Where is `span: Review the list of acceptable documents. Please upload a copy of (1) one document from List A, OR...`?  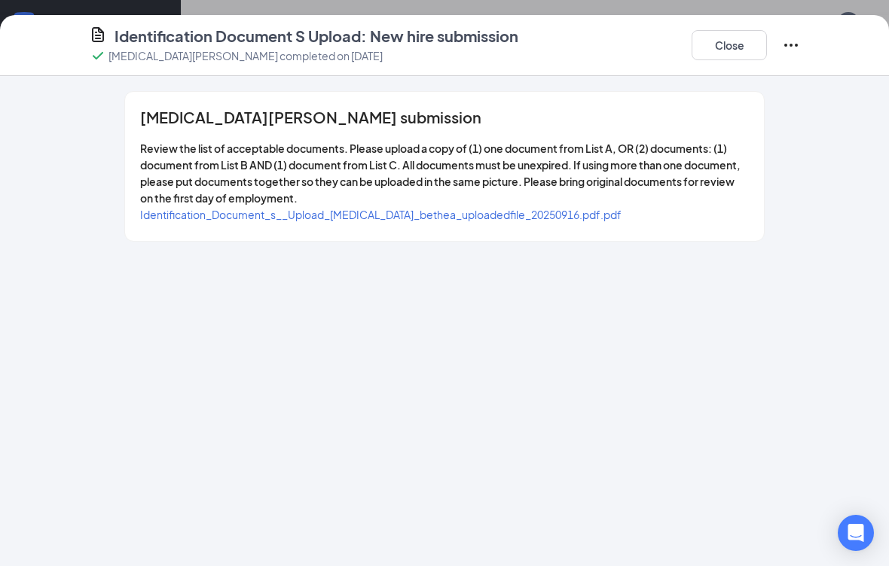 span: Review the list of acceptable documents. Please upload a copy of (1) one document from List A, OR... is located at coordinates (440, 173).